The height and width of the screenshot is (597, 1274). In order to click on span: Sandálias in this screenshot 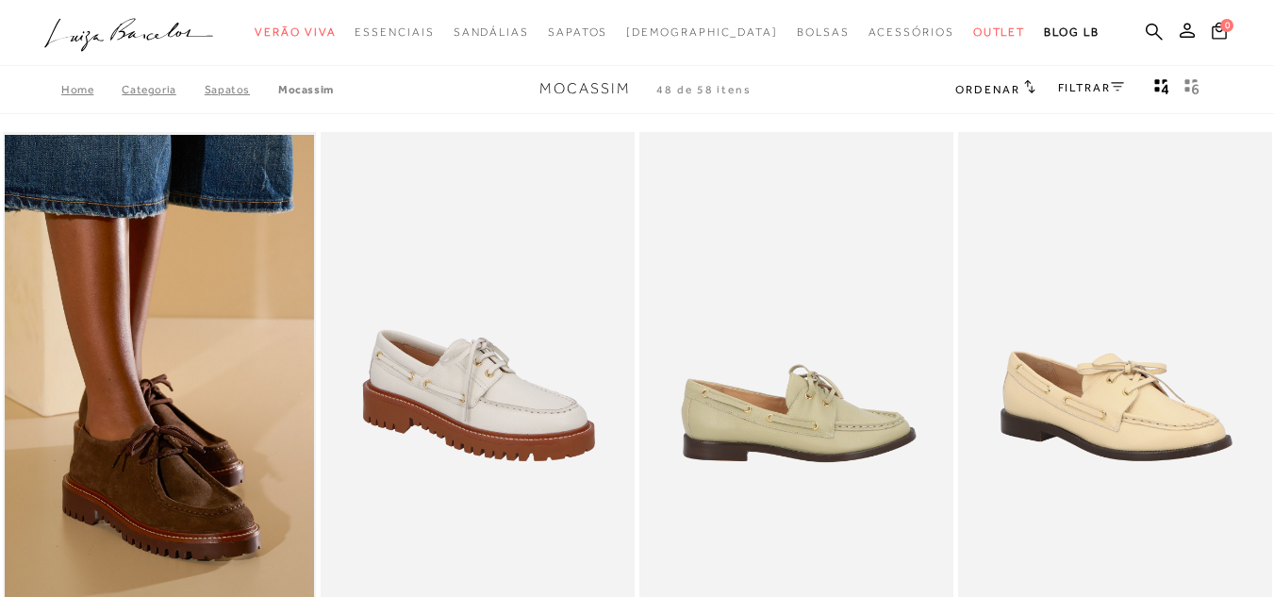, I will do `click(491, 32)`.